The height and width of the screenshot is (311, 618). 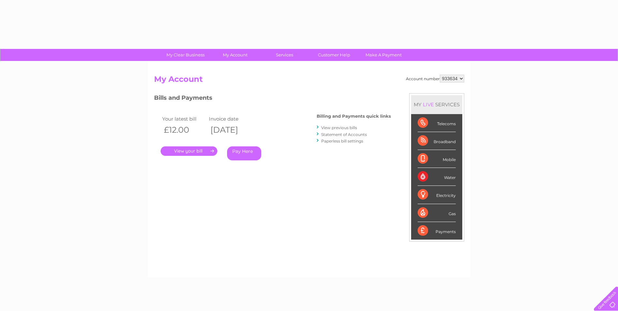 I want to click on a: Pay Here, so click(x=244, y=153).